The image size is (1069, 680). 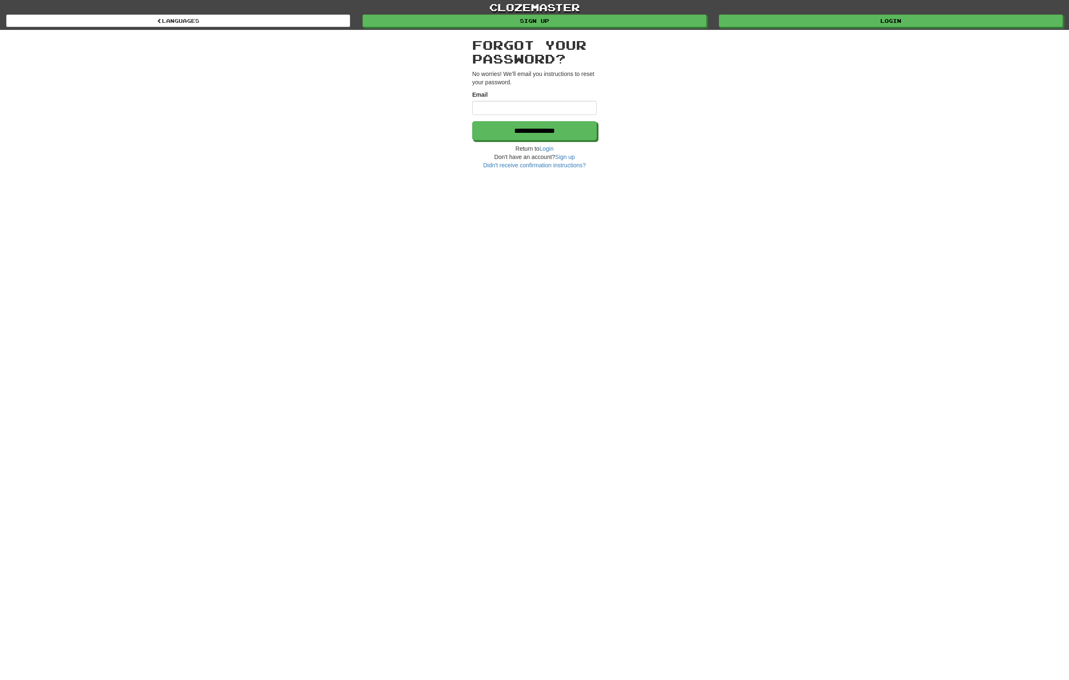 I want to click on div: Return to Don't have an account?, so click(x=534, y=157).